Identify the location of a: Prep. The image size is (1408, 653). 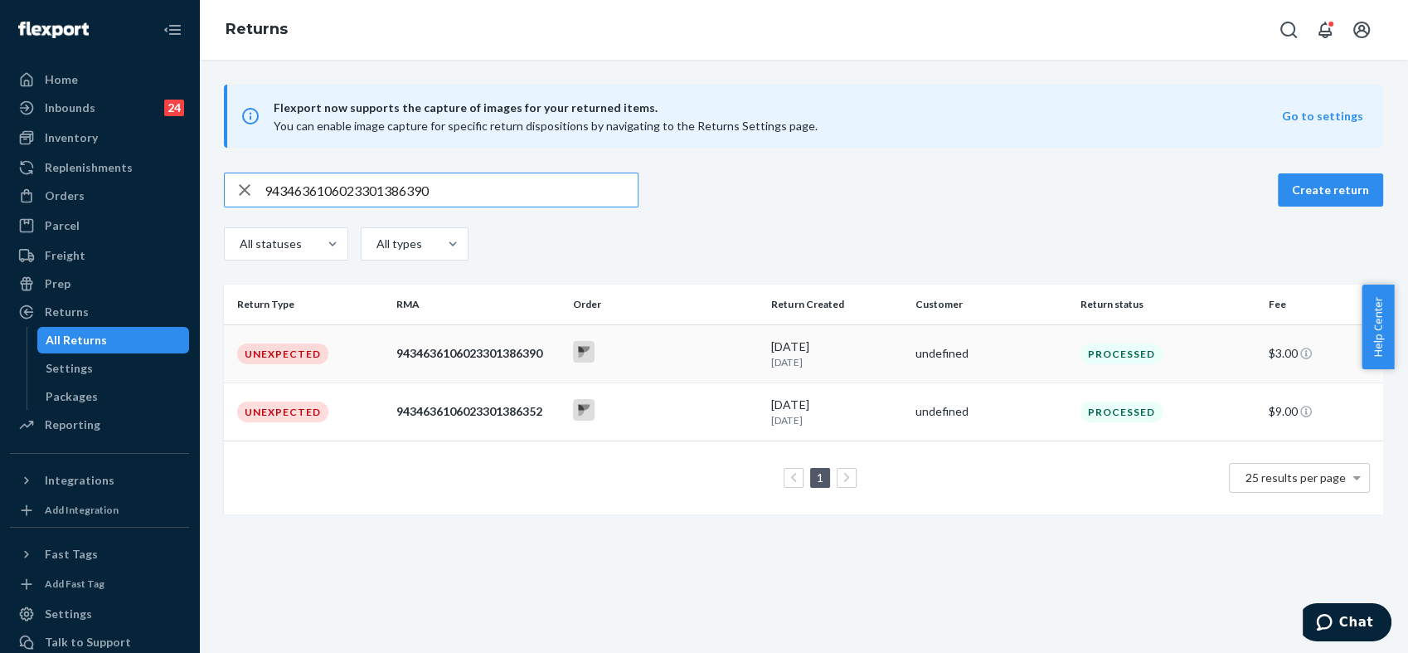
(100, 284).